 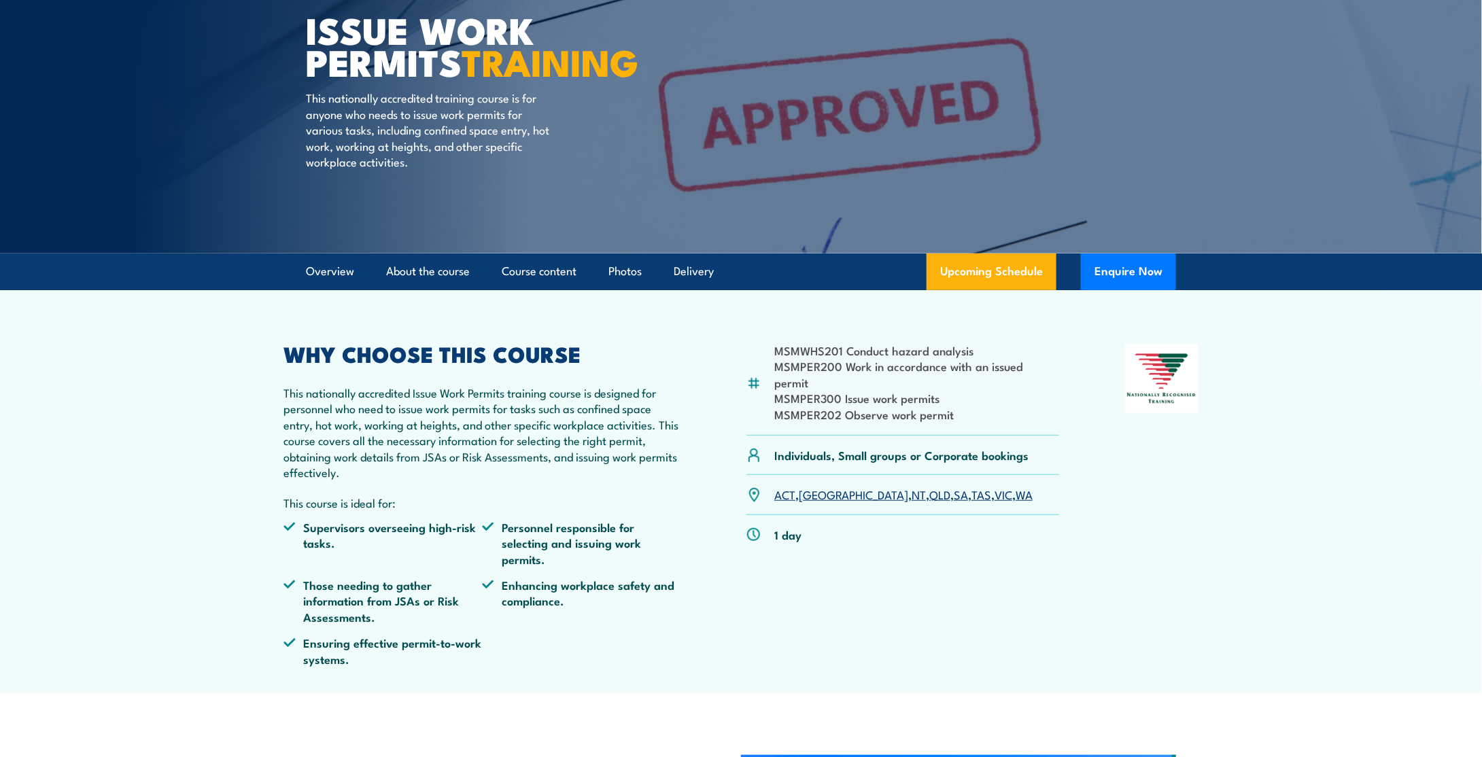 I want to click on li: MSMWHS201 Conduct hazard analysis, so click(x=916, y=350).